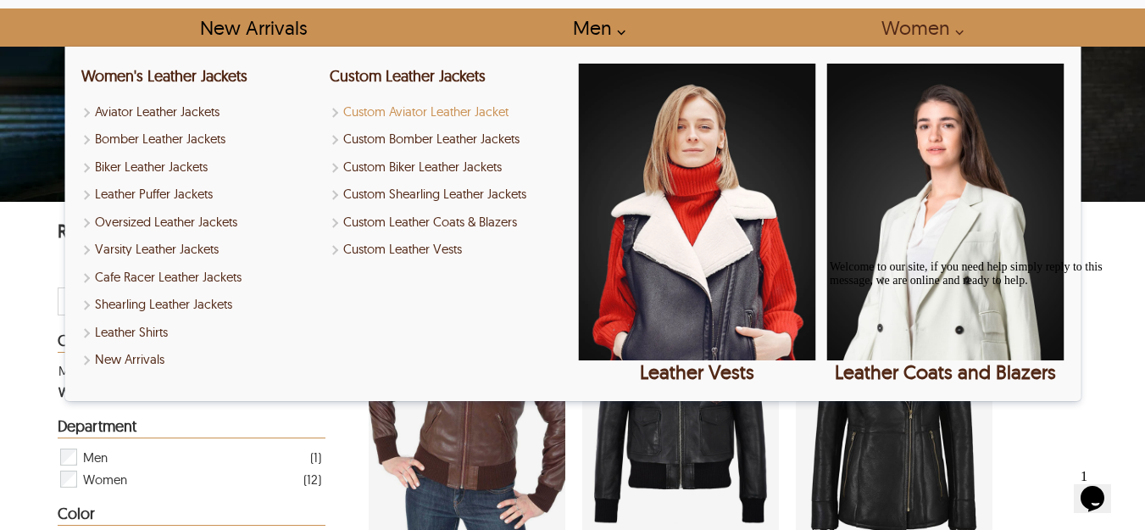 The height and width of the screenshot is (530, 1145). I want to click on div: Shop Leather Coats and Blazers, so click(945, 224).